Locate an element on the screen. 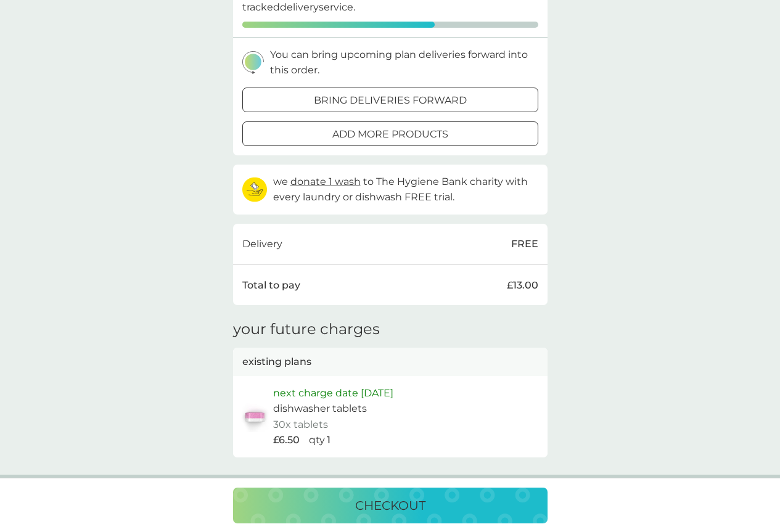  img: delivery-schedule.svg is located at coordinates (253, 62).